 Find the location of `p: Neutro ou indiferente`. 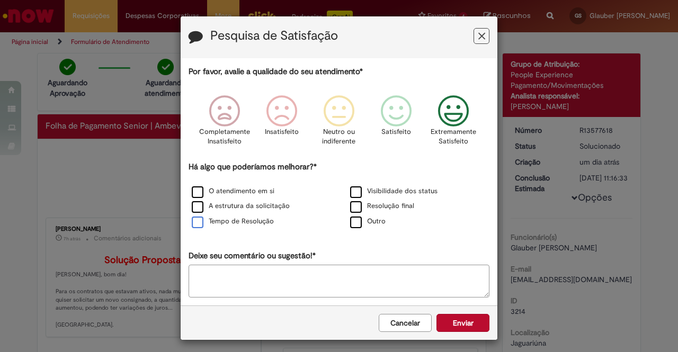

p: Neutro ou indiferente is located at coordinates (339, 137).